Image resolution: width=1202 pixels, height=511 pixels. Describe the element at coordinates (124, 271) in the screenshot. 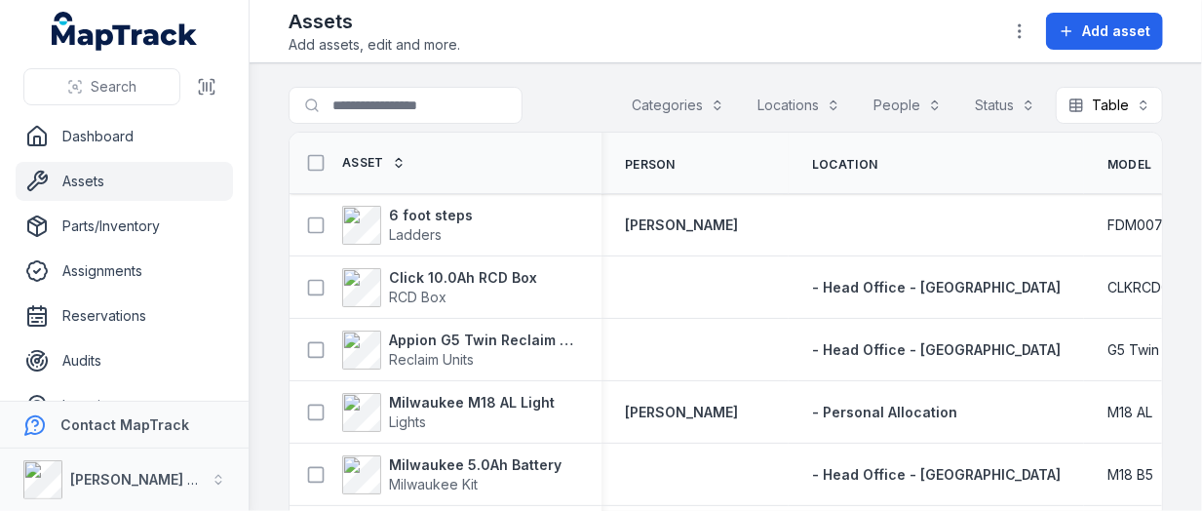

I see `a: Assignments` at that location.